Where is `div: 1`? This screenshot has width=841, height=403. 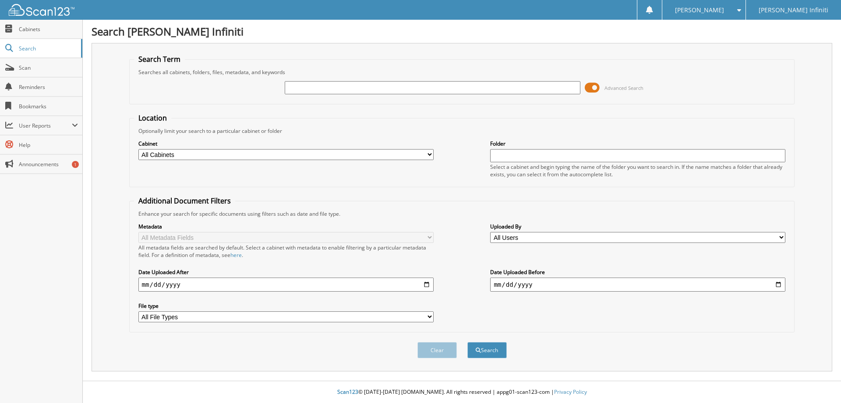 div: 1 is located at coordinates (75, 164).